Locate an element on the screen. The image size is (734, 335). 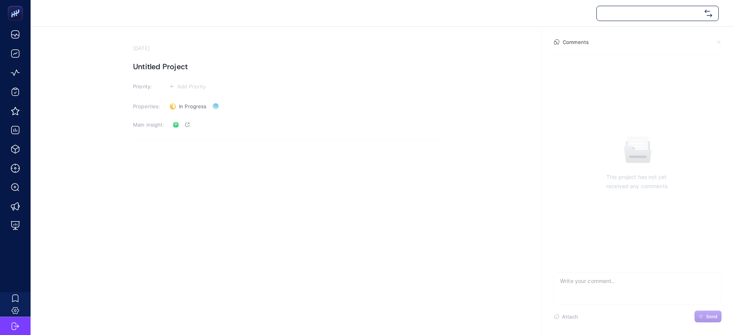
h1: Untitled Project is located at coordinates (286, 67).